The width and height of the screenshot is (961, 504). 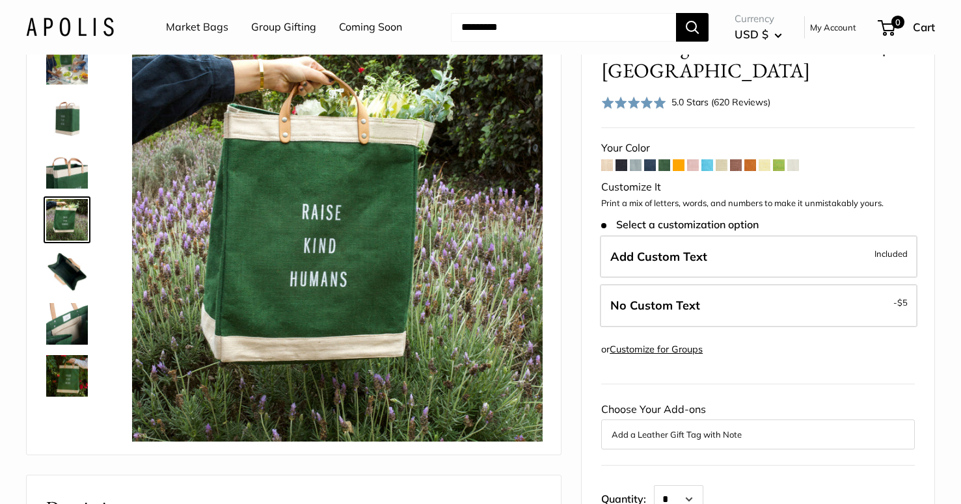 I want to click on a: Market Bags, so click(x=197, y=27).